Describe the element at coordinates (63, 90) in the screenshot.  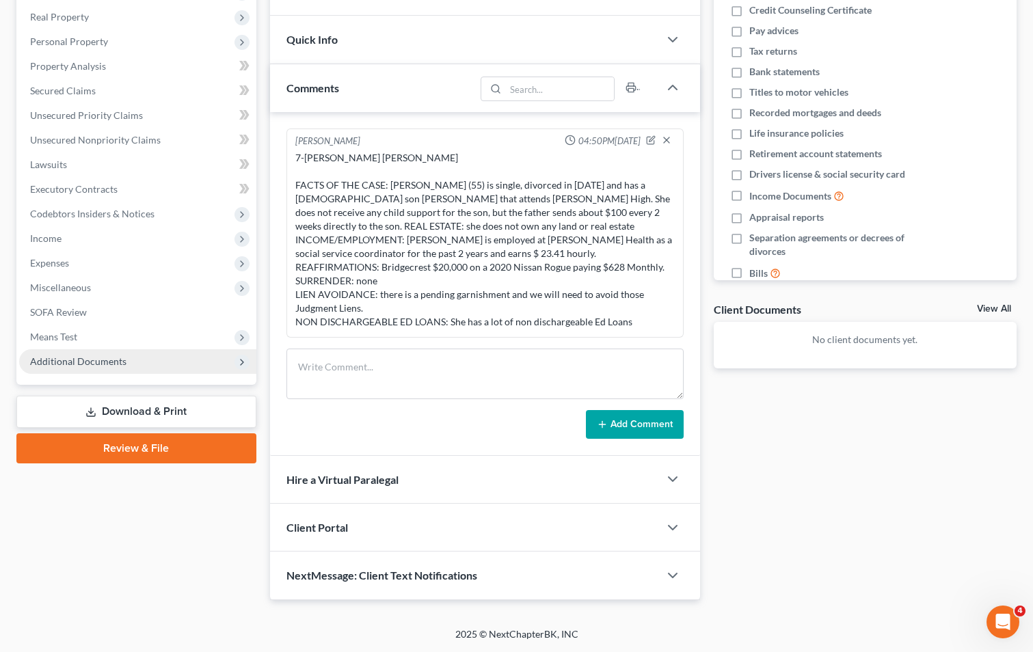
I see `span: Secured Claims` at that location.